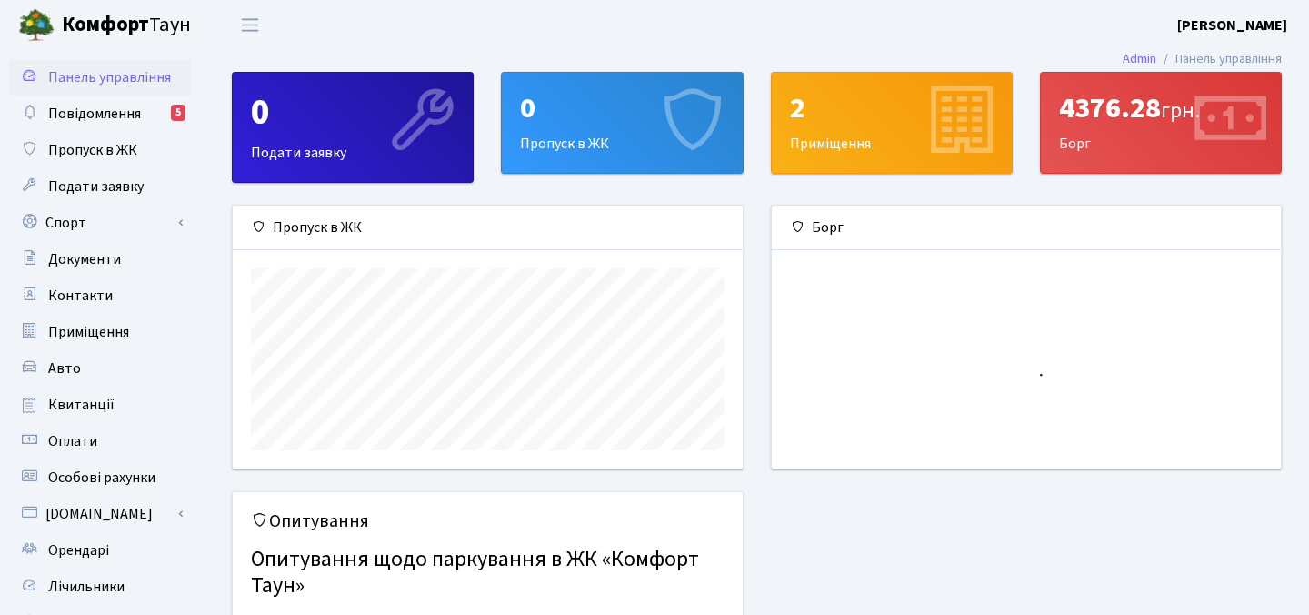 Image resolution: width=1309 pixels, height=615 pixels. Describe the element at coordinates (100, 441) in the screenshot. I see `a: Оплати` at that location.